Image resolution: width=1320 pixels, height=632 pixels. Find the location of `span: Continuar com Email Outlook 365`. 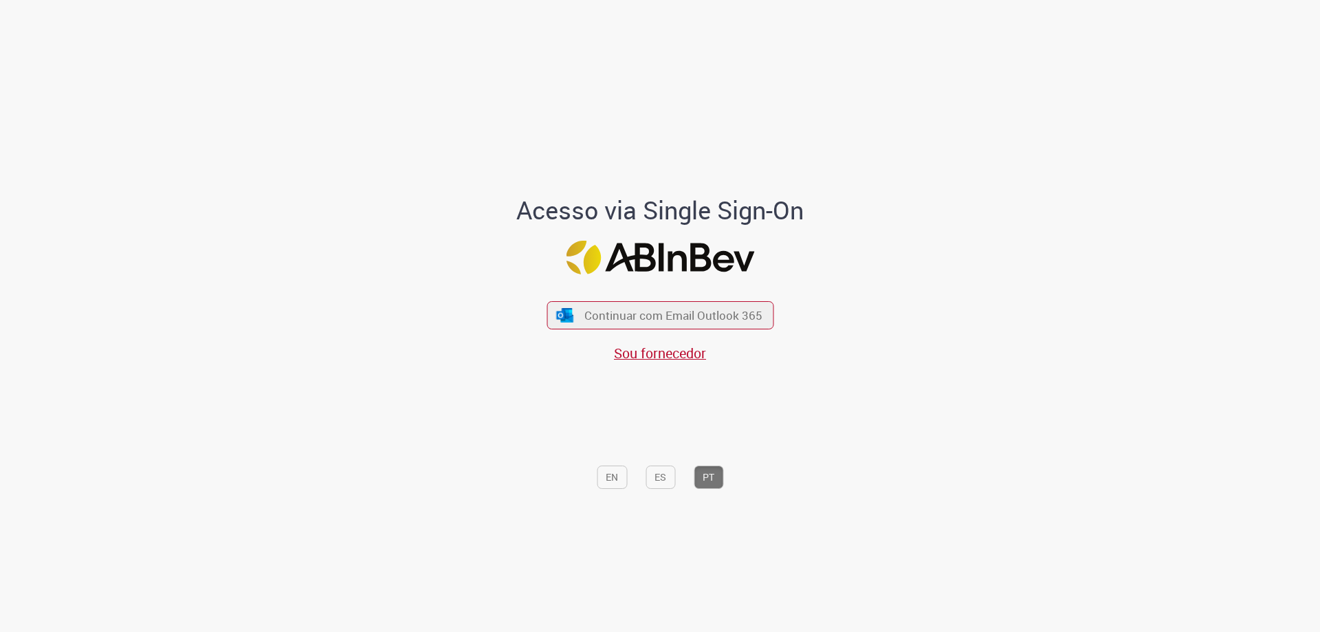

span: Continuar com Email Outlook 365 is located at coordinates (673, 315).